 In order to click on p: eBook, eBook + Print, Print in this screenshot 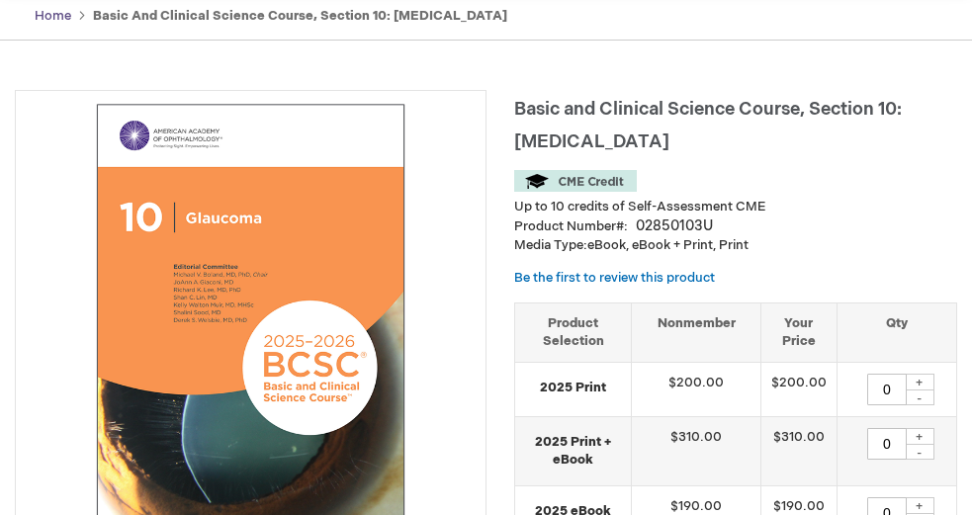, I will do `click(735, 245)`.